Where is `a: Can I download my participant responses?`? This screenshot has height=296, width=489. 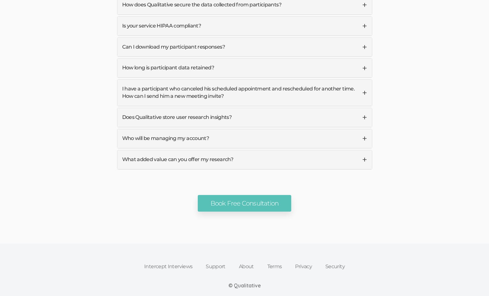 a: Can I download my participant responses? is located at coordinates (245, 47).